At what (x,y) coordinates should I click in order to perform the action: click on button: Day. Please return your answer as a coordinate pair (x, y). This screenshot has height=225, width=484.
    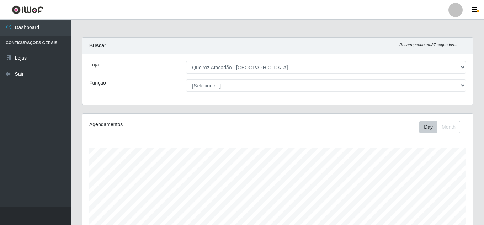
    Looking at the image, I should click on (428, 127).